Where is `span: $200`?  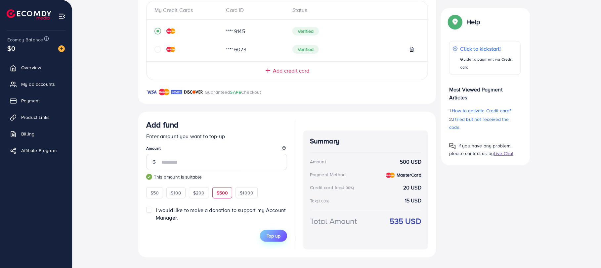
span: $200 is located at coordinates (199, 193).